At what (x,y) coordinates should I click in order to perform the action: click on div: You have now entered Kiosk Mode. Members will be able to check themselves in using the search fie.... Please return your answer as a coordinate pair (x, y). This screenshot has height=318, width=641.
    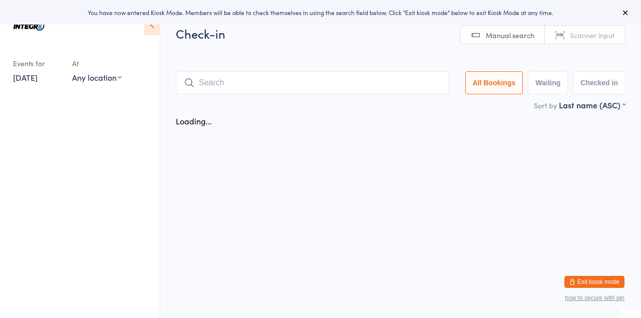
    Looking at the image, I should click on (321, 12).